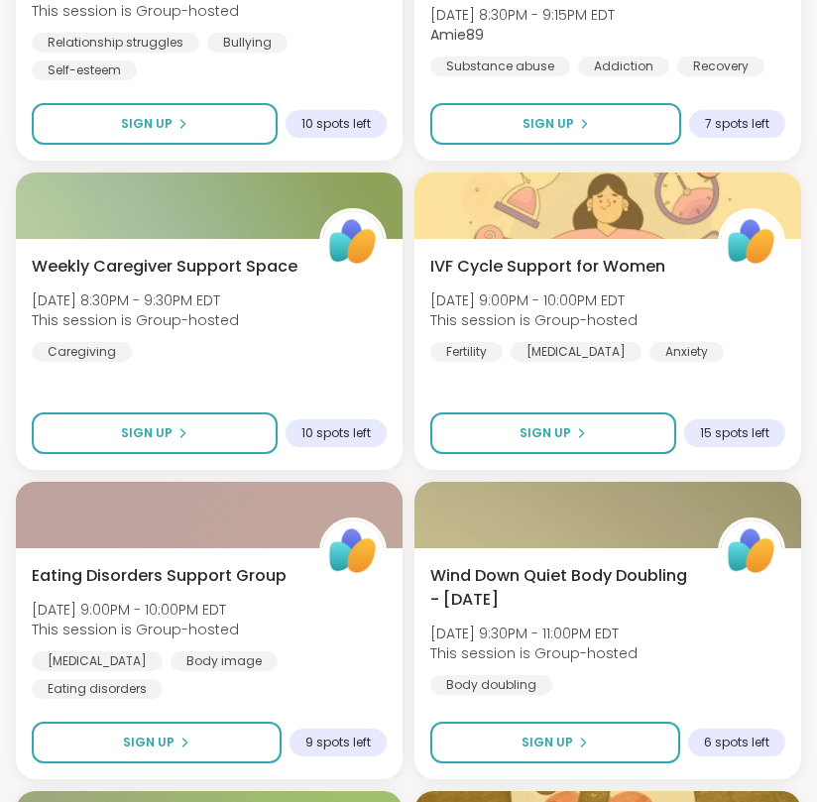  I want to click on div: Substance abuse, so click(500, 66).